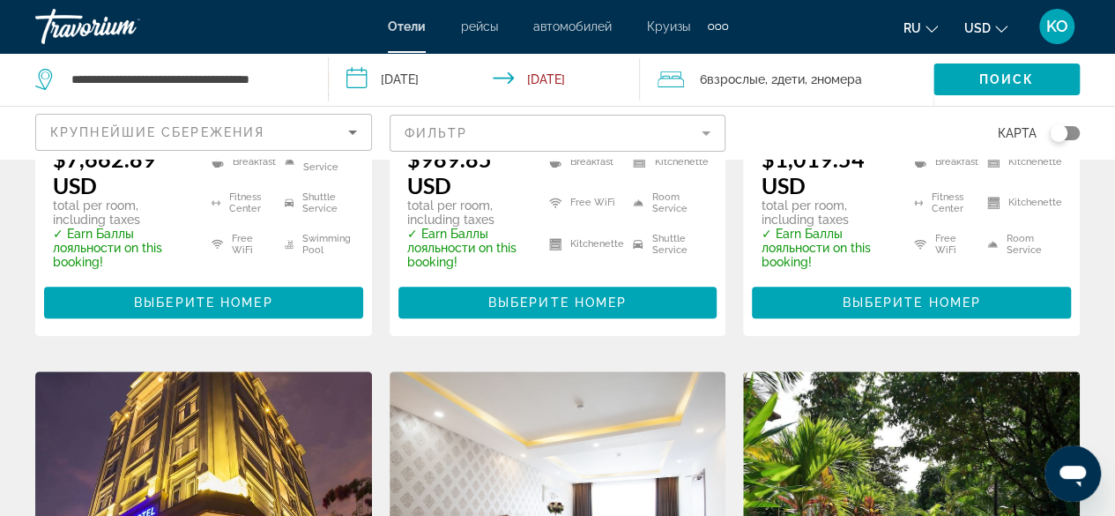  Describe the element at coordinates (736, 79) in the screenshot. I see `span: Взрослые` at that location.